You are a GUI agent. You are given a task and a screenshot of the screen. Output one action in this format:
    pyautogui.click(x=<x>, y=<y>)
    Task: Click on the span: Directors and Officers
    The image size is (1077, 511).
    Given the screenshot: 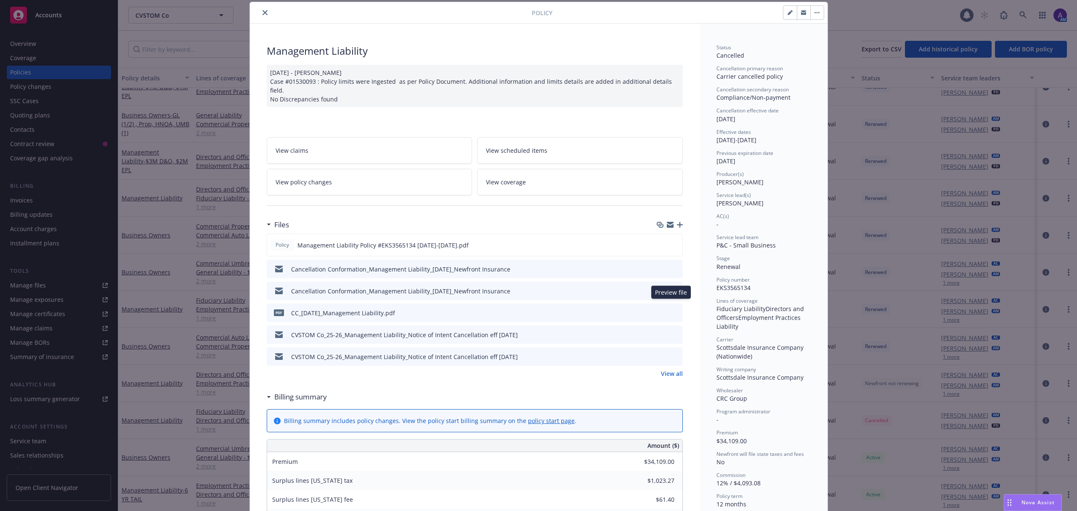 What is the action you would take?
    pyautogui.click(x=761, y=313)
    